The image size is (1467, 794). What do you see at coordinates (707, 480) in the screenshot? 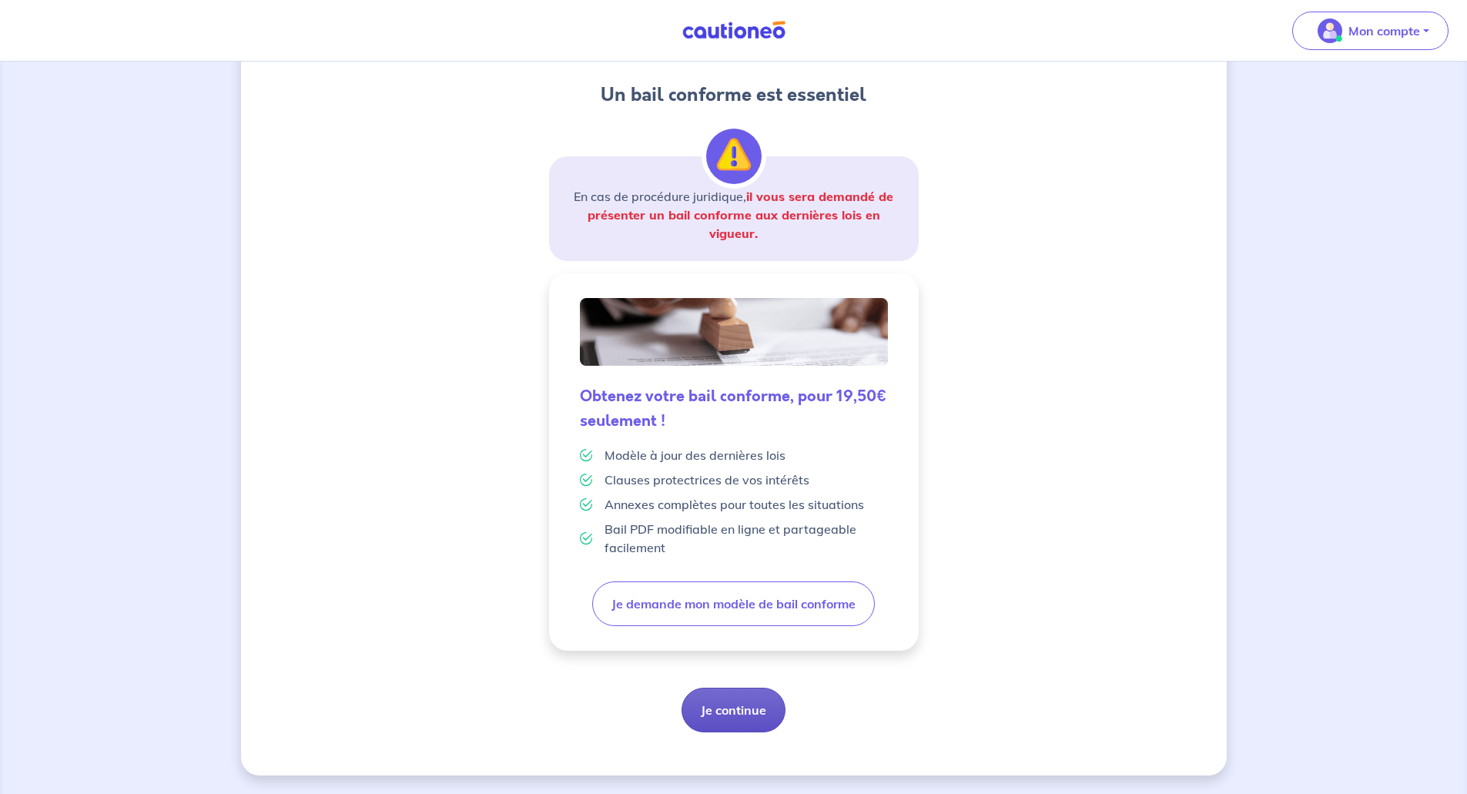
I see `p: Clauses protectrices de vos intérêts` at bounding box center [707, 480].